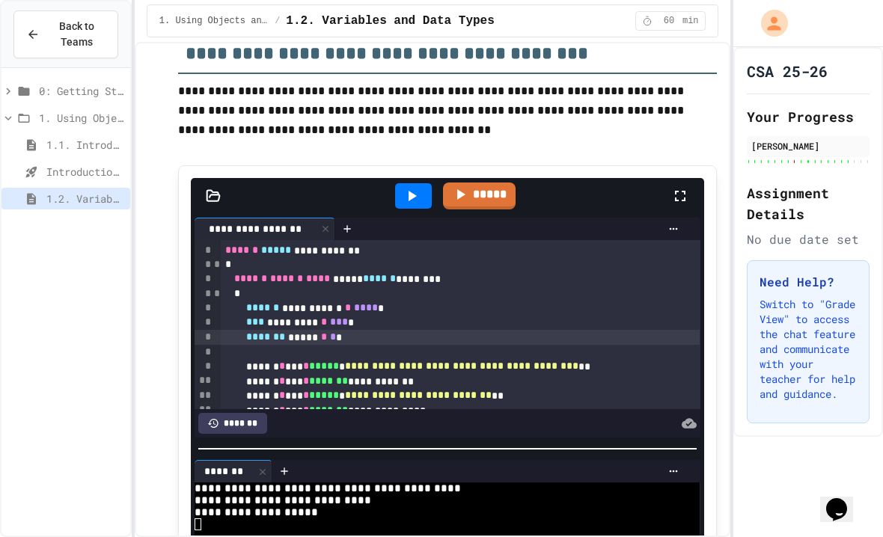  Describe the element at coordinates (788, 71) in the screenshot. I see `h1: CSA 25-26` at that location.